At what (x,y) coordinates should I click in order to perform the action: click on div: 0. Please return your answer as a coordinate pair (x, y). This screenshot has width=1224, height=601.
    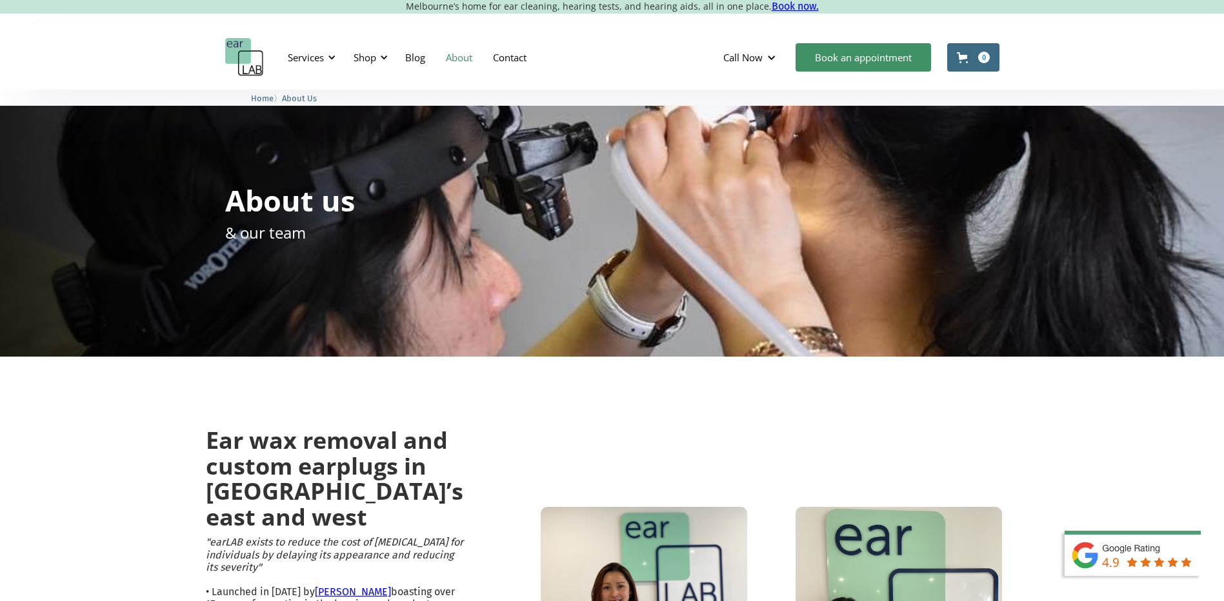
    Looking at the image, I should click on (984, 57).